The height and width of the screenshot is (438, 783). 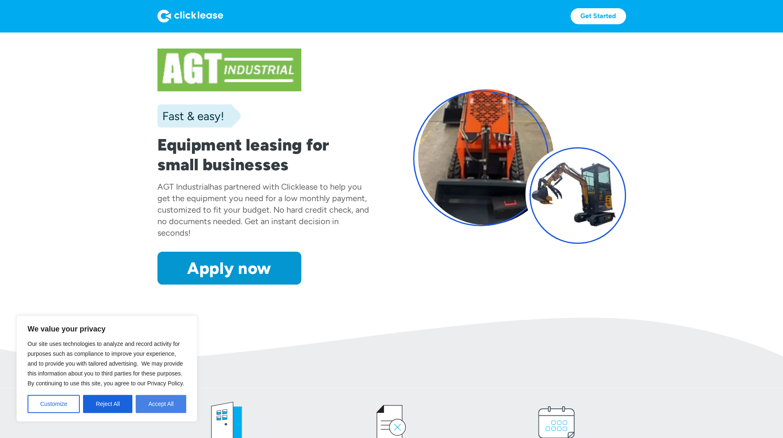 I want to click on div: Fast & easy!, so click(x=191, y=116).